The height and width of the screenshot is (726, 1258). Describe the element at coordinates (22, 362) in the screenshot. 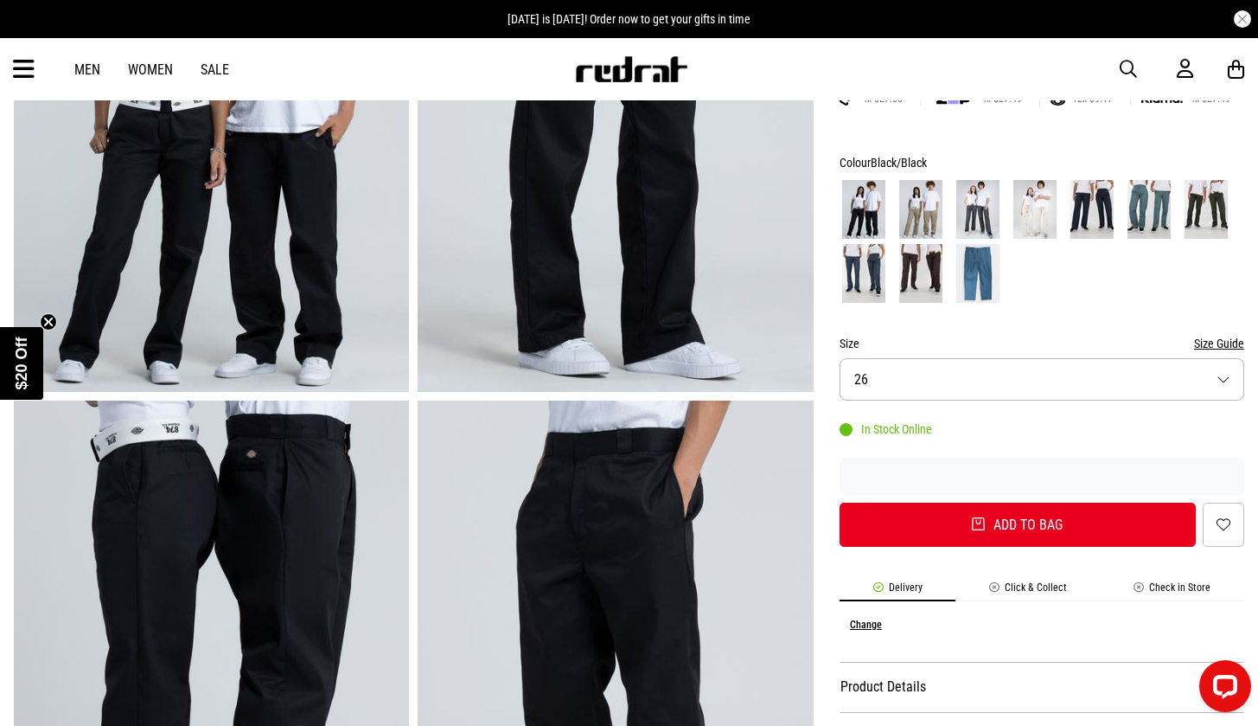

I see `span: $20 Off` at that location.